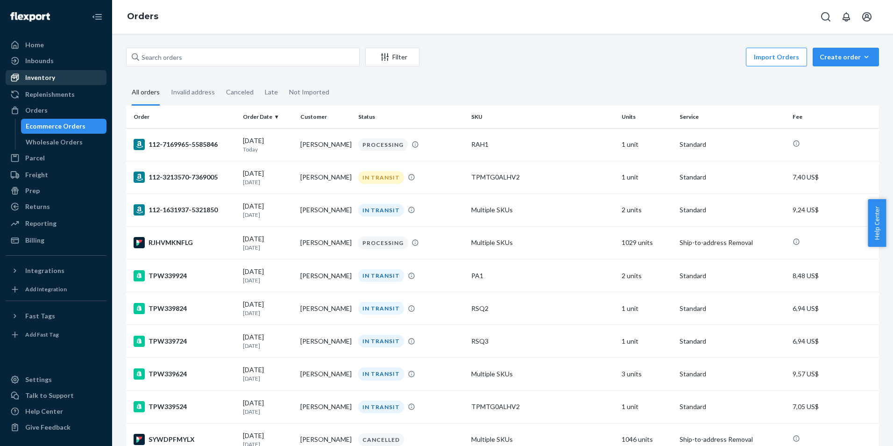 Image resolution: width=893 pixels, height=446 pixels. I want to click on td: 7,05 US$, so click(834, 406).